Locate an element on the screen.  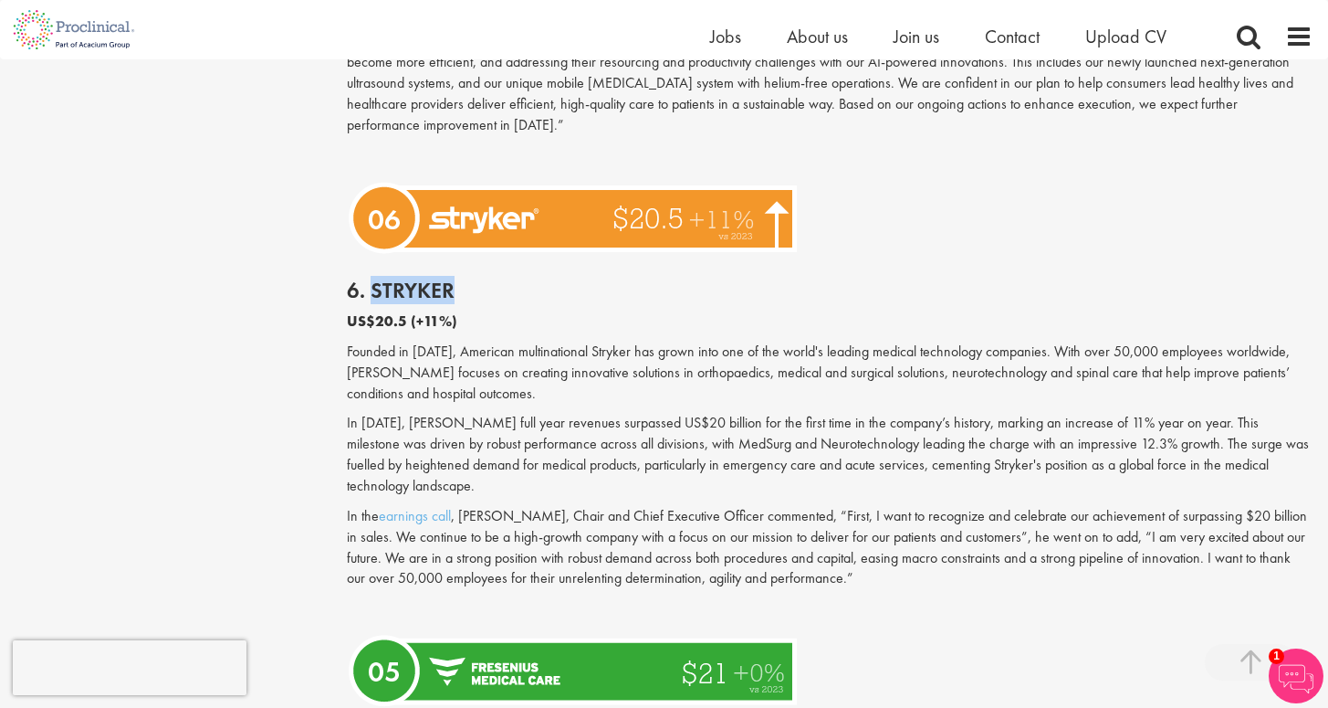
span: Contact is located at coordinates (1013, 37).